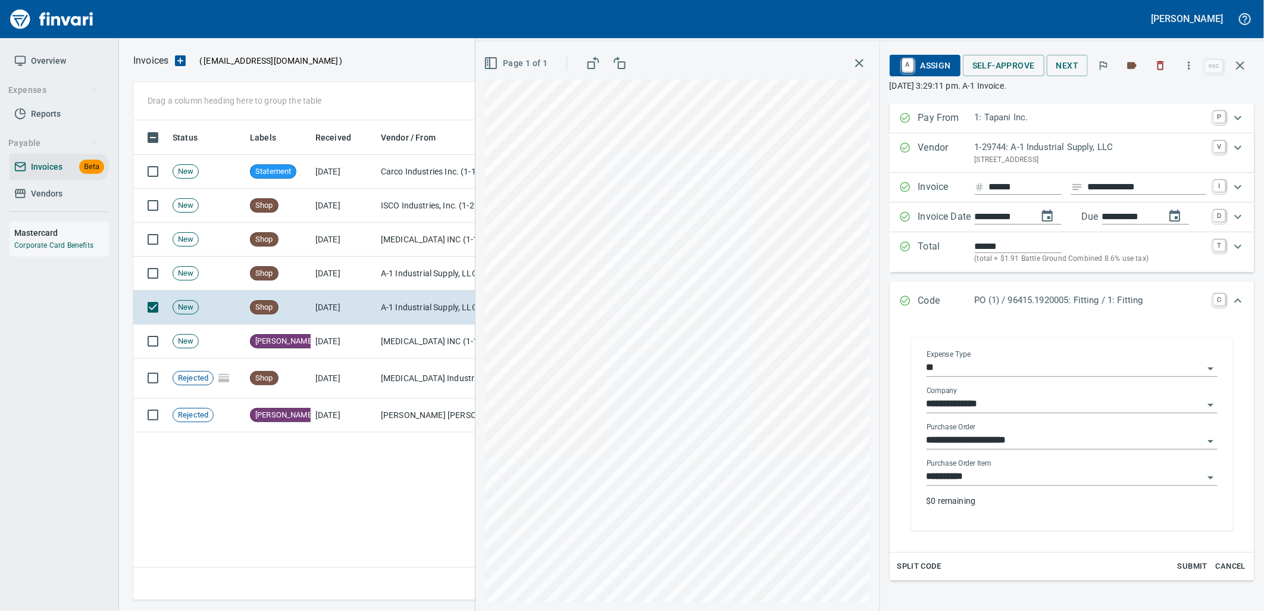 This screenshot has width=1264, height=611. I want to click on span: Expenses, so click(53, 90).